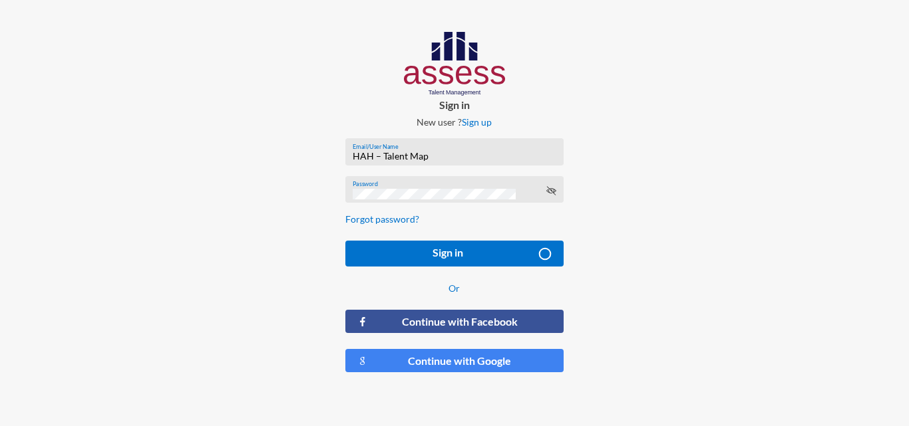 The height and width of the screenshot is (426, 909). I want to click on button: Continue with Google, so click(454, 361).